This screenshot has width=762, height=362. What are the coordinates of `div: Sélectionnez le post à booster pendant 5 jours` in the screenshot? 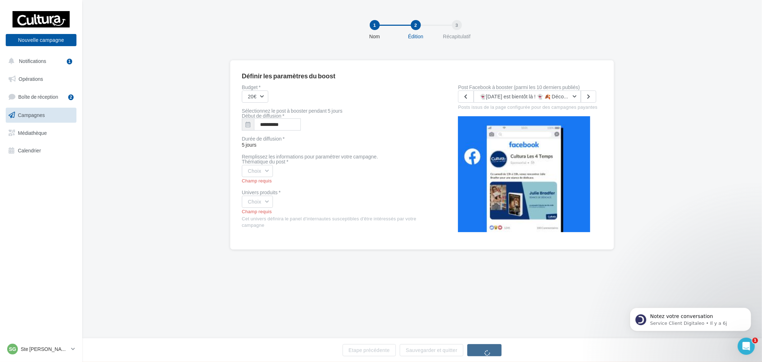 It's located at (339, 111).